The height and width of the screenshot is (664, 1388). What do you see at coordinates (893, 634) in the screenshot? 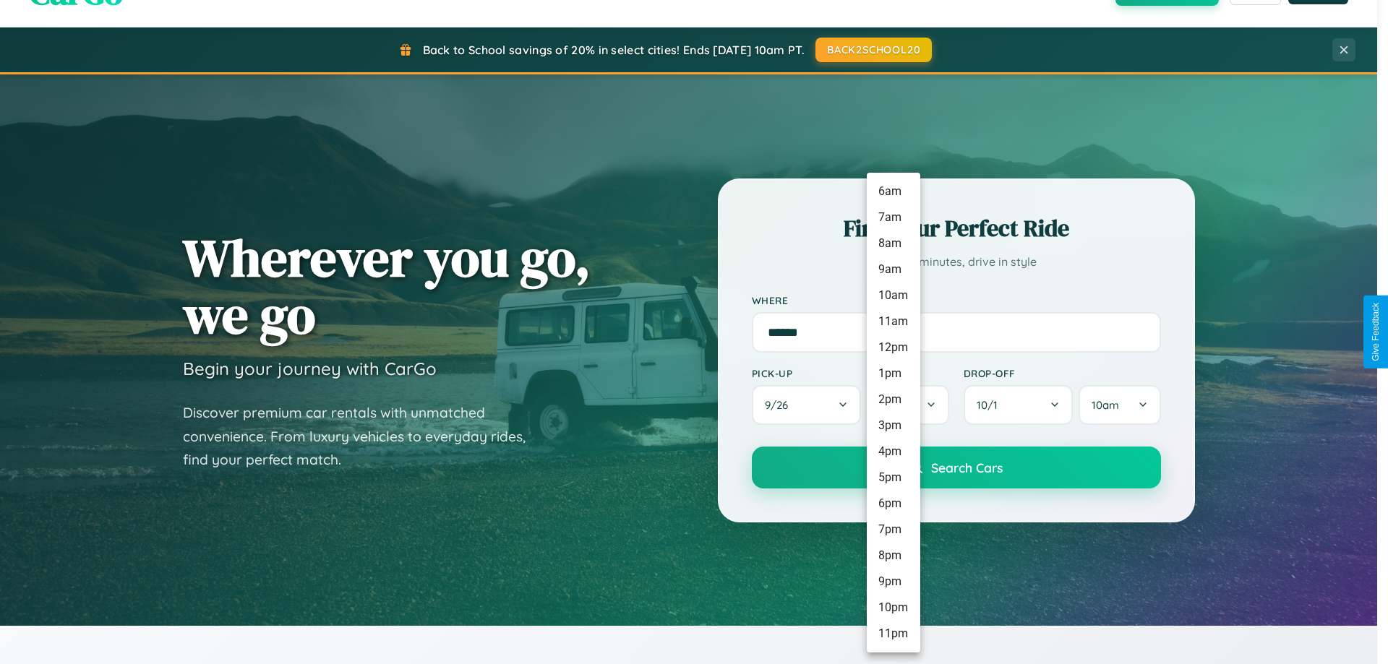
I see `li: 11pm` at bounding box center [893, 634].